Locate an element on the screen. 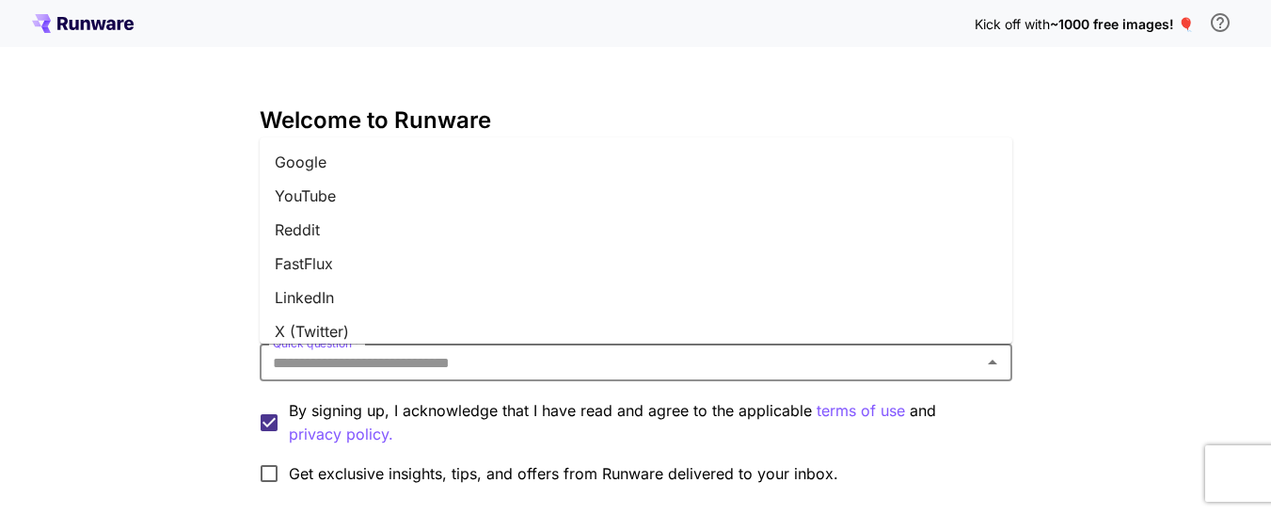 The image size is (1271, 515). button: By signing up, I acknowledge that I have read and agree to the applicable terms of use and is located at coordinates (341, 434).